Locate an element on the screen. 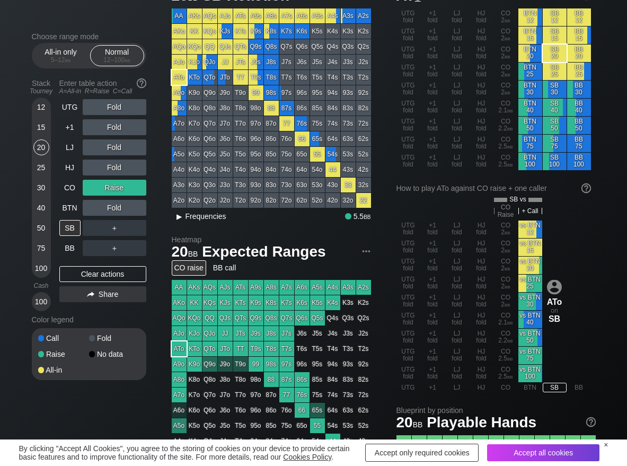  div: A=All-in R=Raise C=Call is located at coordinates (103, 91).